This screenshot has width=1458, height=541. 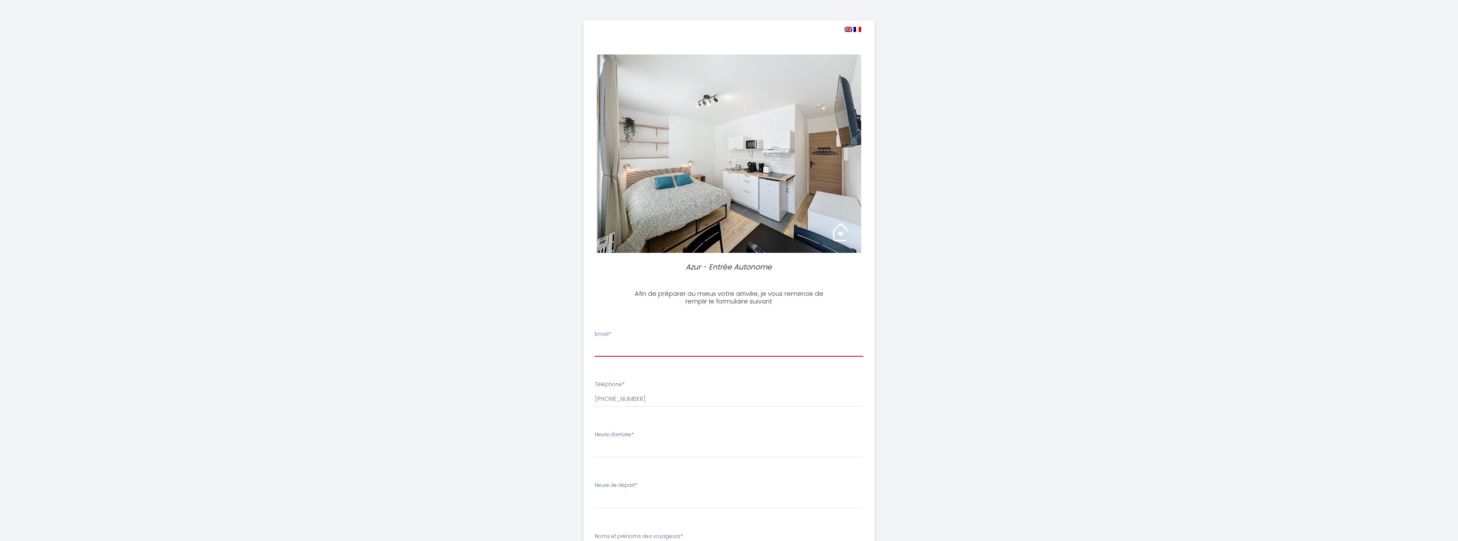 I want to click on h3: Afin de préparer au mieux votre arrivée, je vous remercie de remplir le formulaire suivant, so click(x=729, y=298).